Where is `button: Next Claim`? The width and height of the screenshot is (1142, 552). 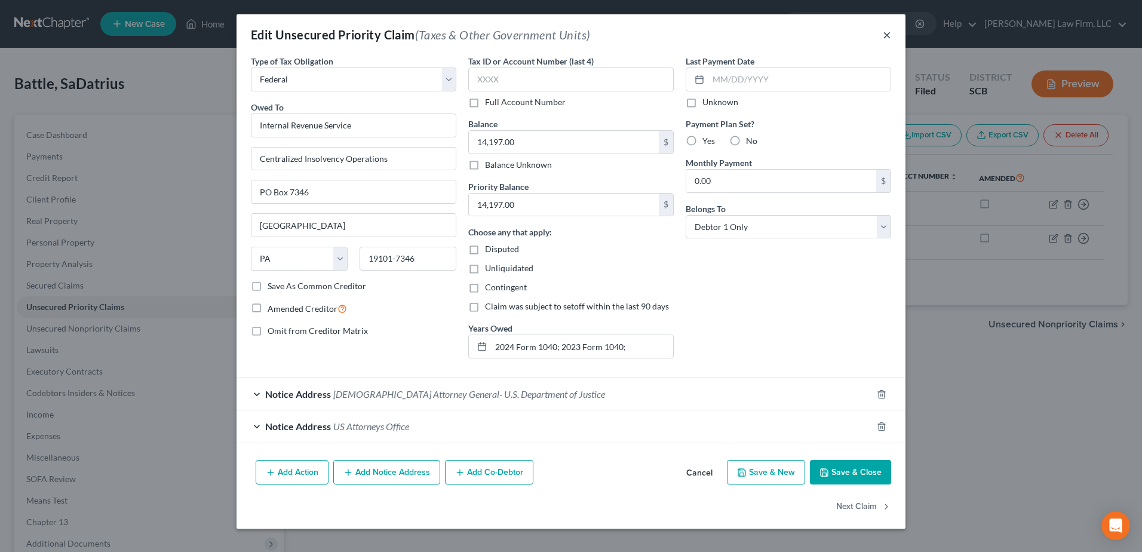
button: Next Claim is located at coordinates (864, 507).